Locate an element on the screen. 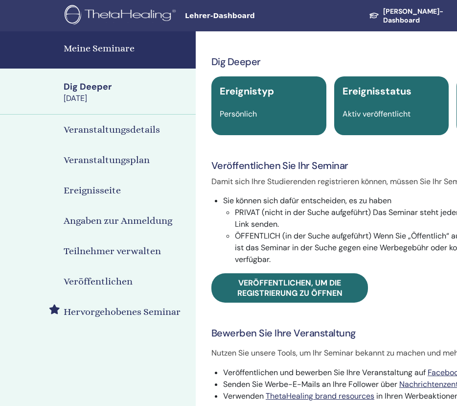 The width and height of the screenshot is (457, 406). img: graduation-cap-white.svg is located at coordinates (374, 15).